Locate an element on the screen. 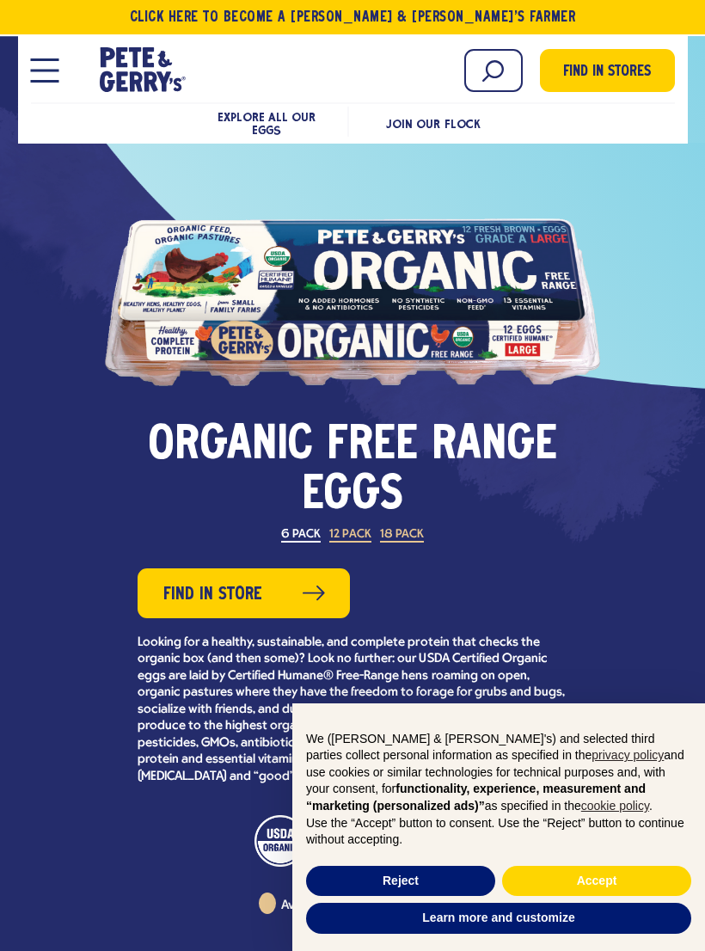 The height and width of the screenshot is (951, 705). a: Find in Store is located at coordinates (243, 593).